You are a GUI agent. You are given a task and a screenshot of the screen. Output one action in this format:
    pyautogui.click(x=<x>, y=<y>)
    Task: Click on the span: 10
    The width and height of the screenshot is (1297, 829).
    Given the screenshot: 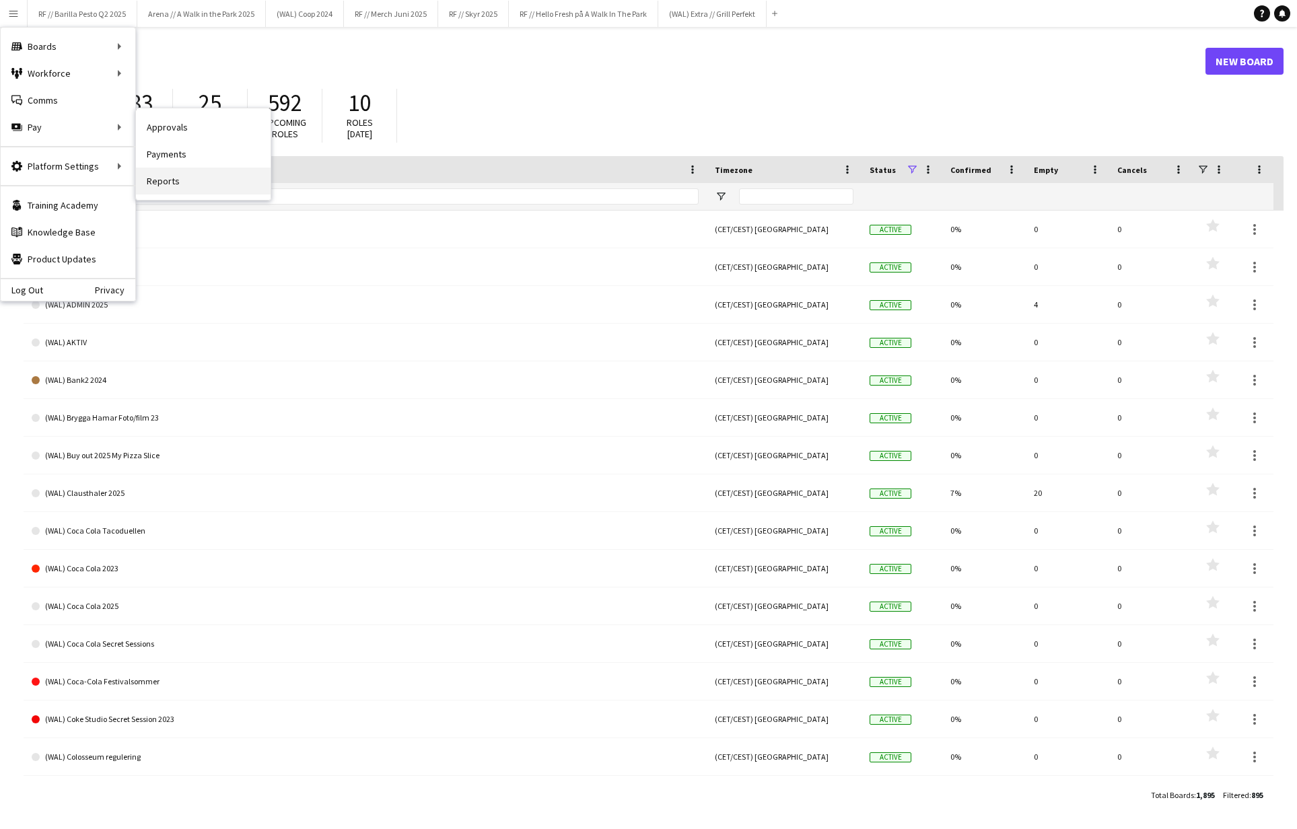 What is the action you would take?
    pyautogui.click(x=359, y=103)
    